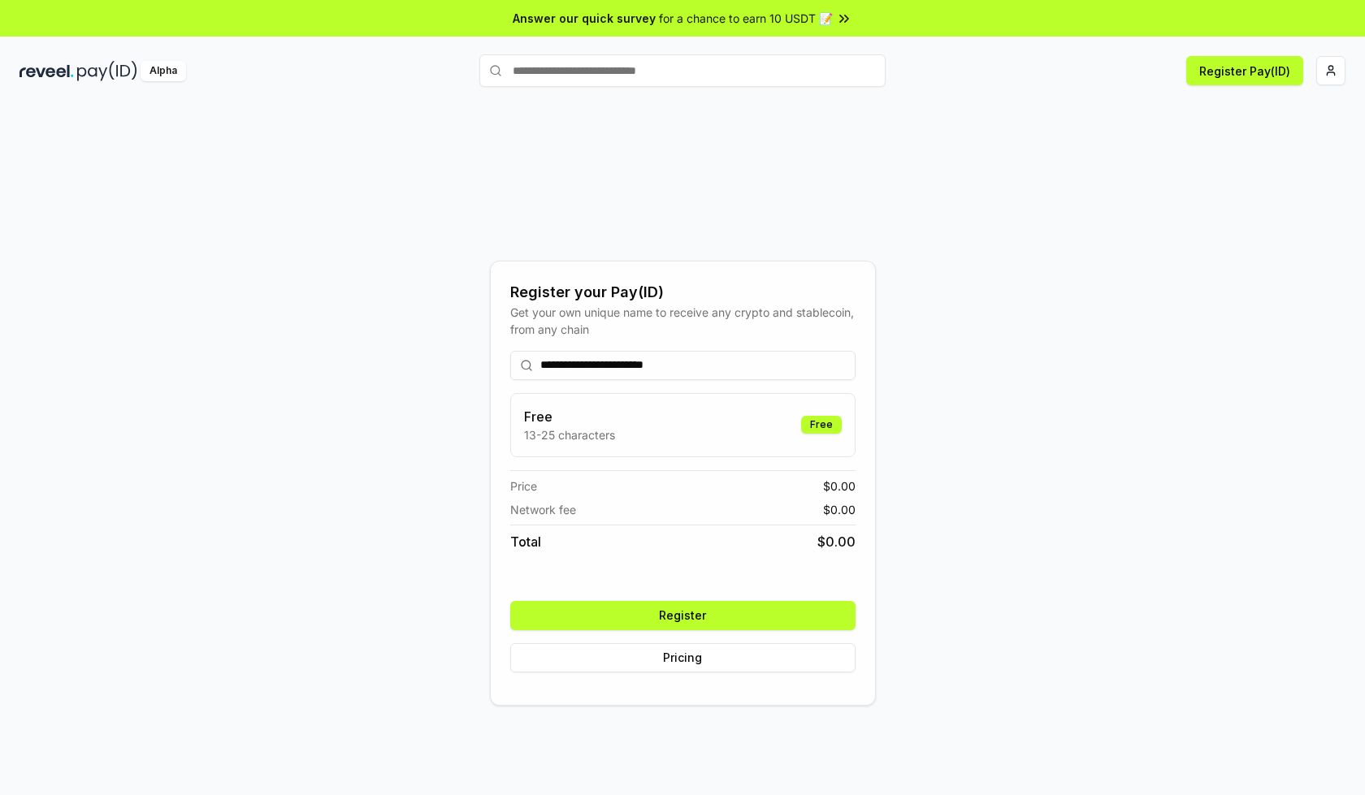 This screenshot has width=1365, height=795. What do you see at coordinates (523, 486) in the screenshot?
I see `span: Price` at bounding box center [523, 486].